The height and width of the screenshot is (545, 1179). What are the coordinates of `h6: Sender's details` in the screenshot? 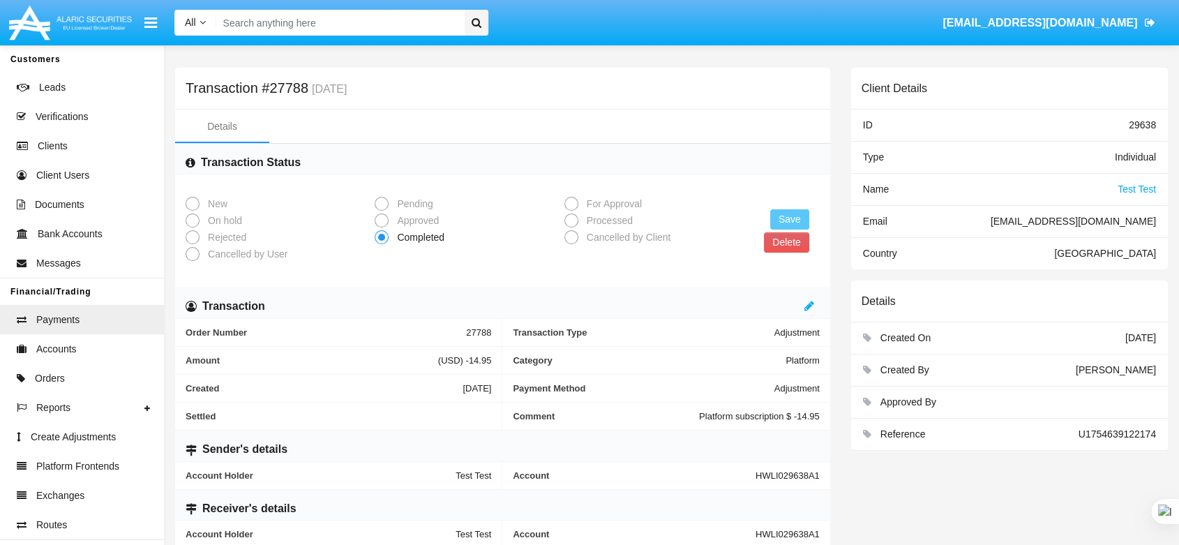 It's located at (245, 449).